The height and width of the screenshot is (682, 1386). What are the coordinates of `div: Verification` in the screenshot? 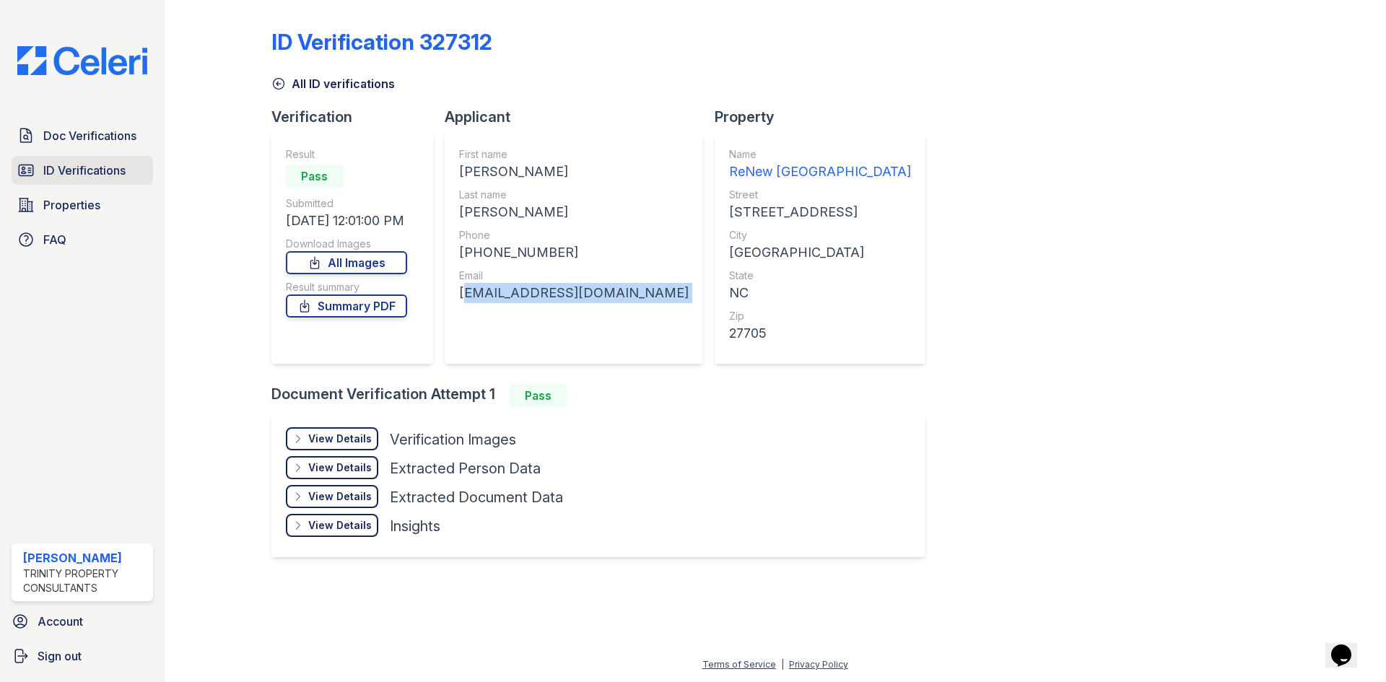 It's located at (358, 117).